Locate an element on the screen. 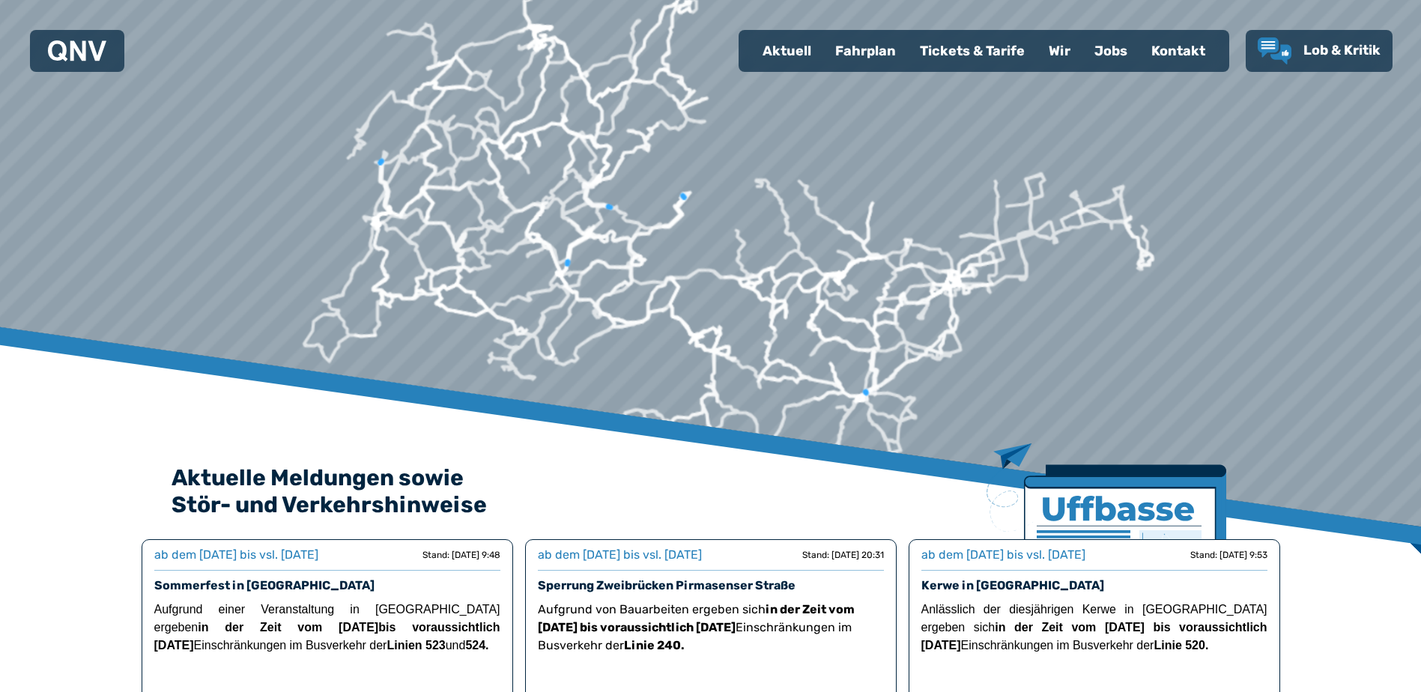 The image size is (1421, 692). div: Wir is located at coordinates (1059, 51).